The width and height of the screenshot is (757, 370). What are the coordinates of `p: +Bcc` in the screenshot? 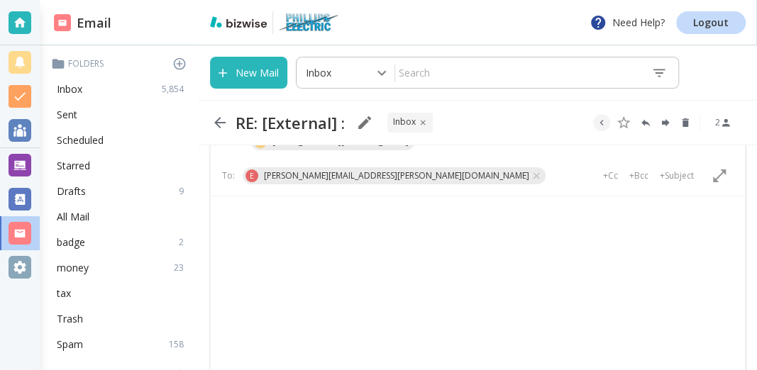 It's located at (639, 176).